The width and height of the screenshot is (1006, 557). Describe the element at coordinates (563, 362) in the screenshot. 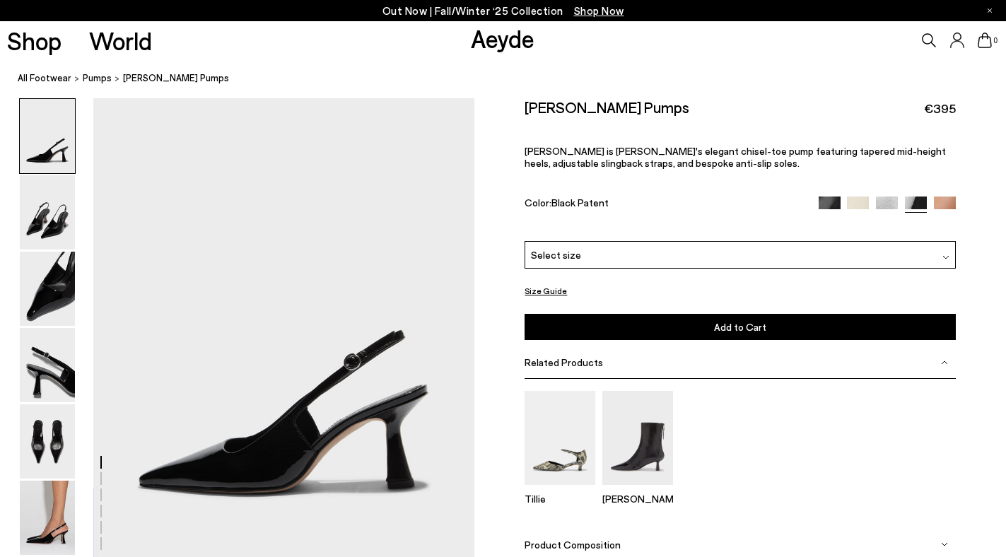

I see `span: Related Products` at that location.